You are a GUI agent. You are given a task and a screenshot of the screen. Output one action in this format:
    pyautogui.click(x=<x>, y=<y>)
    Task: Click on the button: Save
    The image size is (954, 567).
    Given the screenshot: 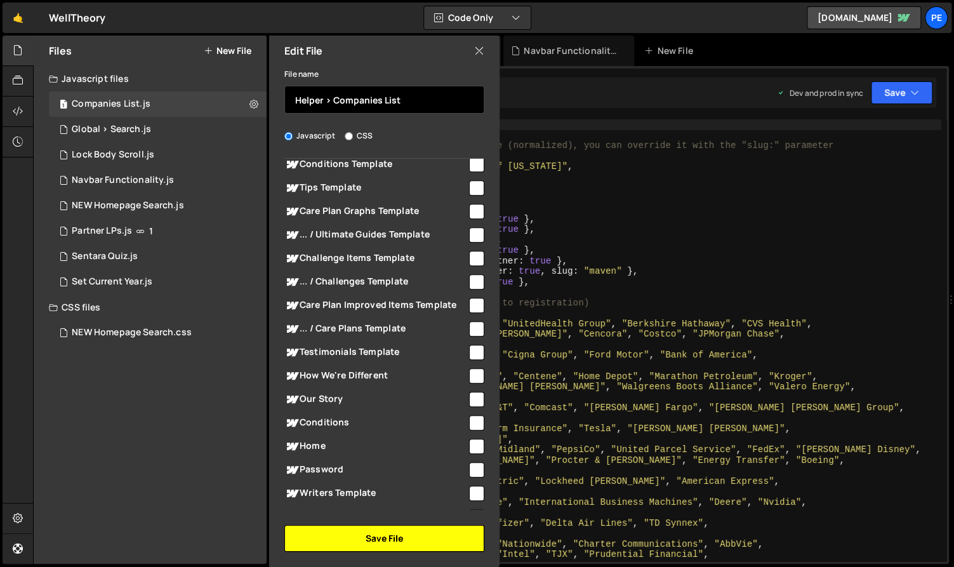 What is the action you would take?
    pyautogui.click(x=901, y=93)
    